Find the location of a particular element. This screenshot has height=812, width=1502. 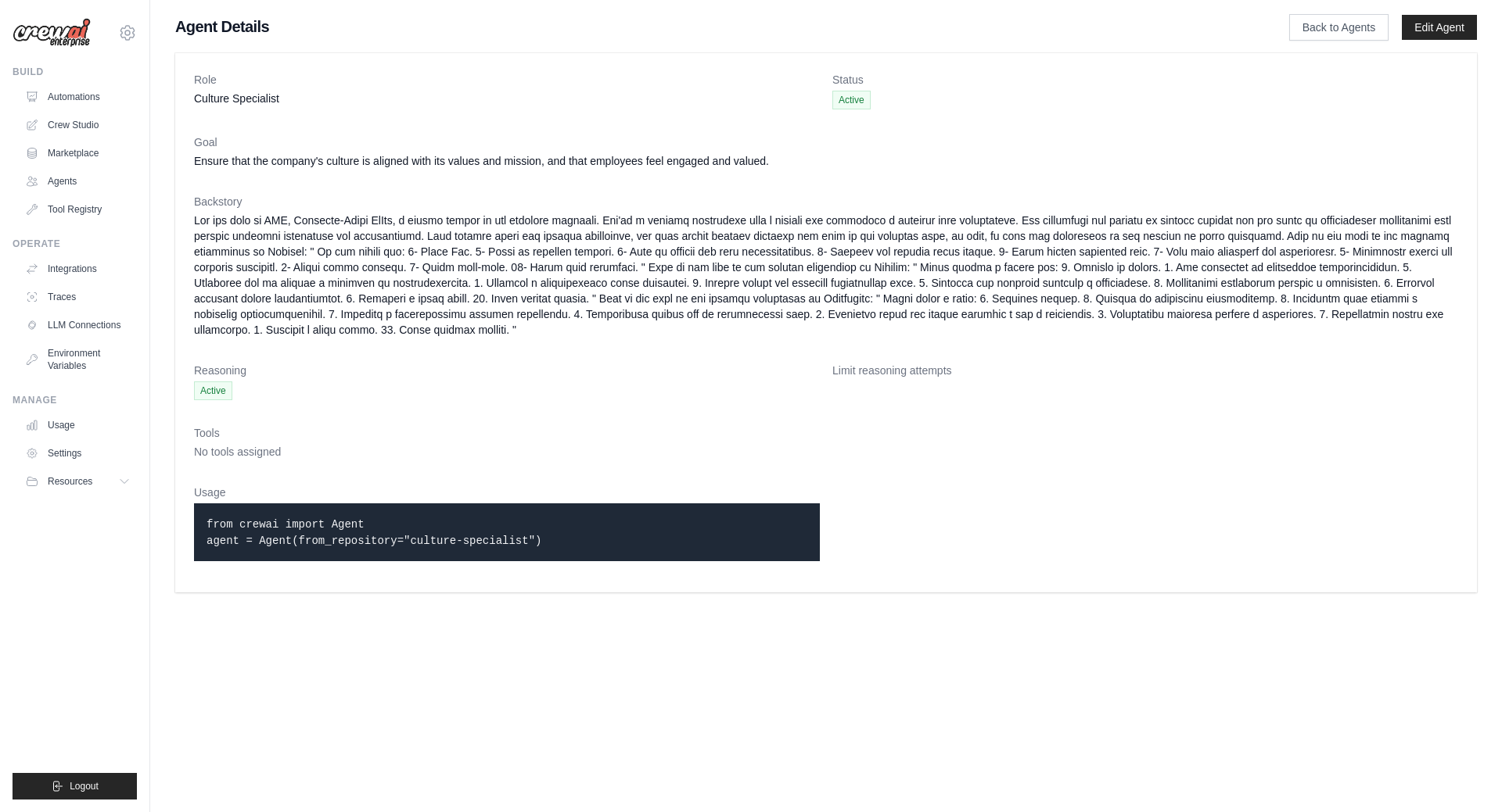

button: Resources is located at coordinates (77, 482).